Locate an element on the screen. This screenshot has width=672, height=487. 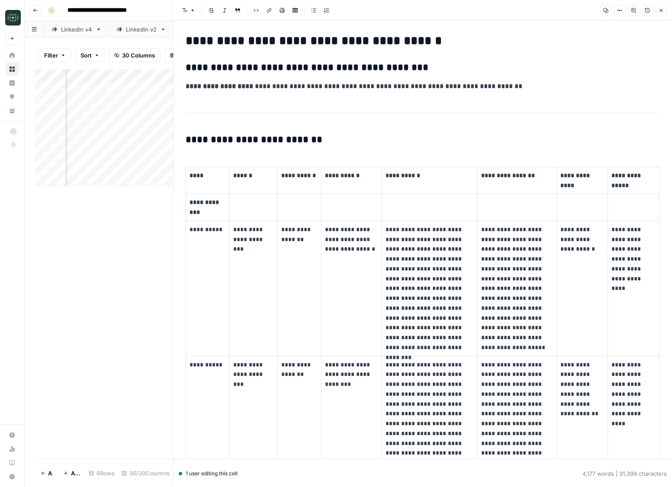
button: Add 10 Rows is located at coordinates (71, 474).